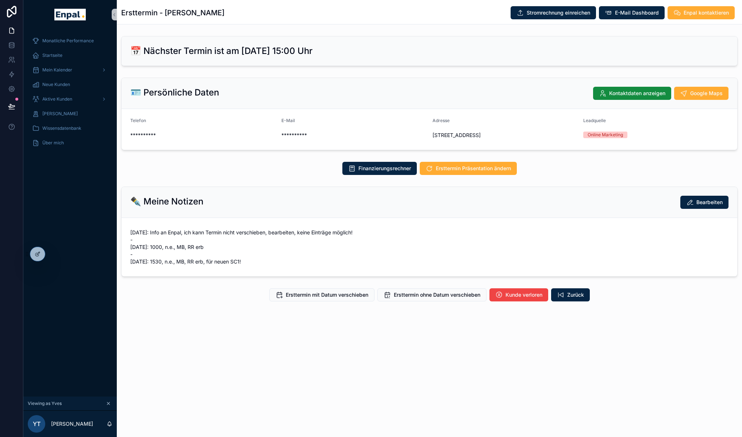  Describe the element at coordinates (70, 85) in the screenshot. I see `a: Neue Kunden` at that location.